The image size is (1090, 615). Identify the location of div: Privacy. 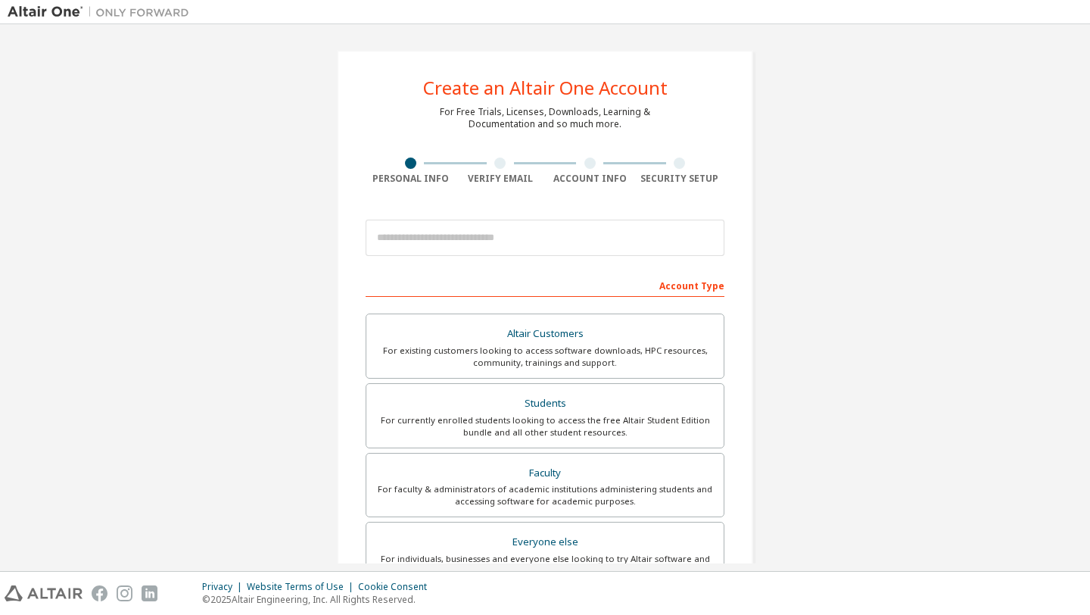
(224, 587).